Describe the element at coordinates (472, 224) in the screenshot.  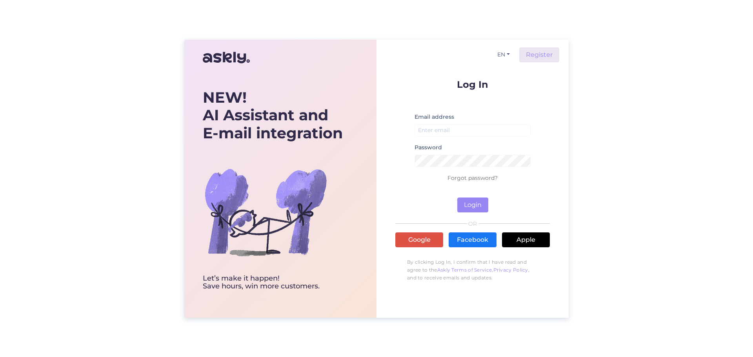
I see `span: OR` at that location.